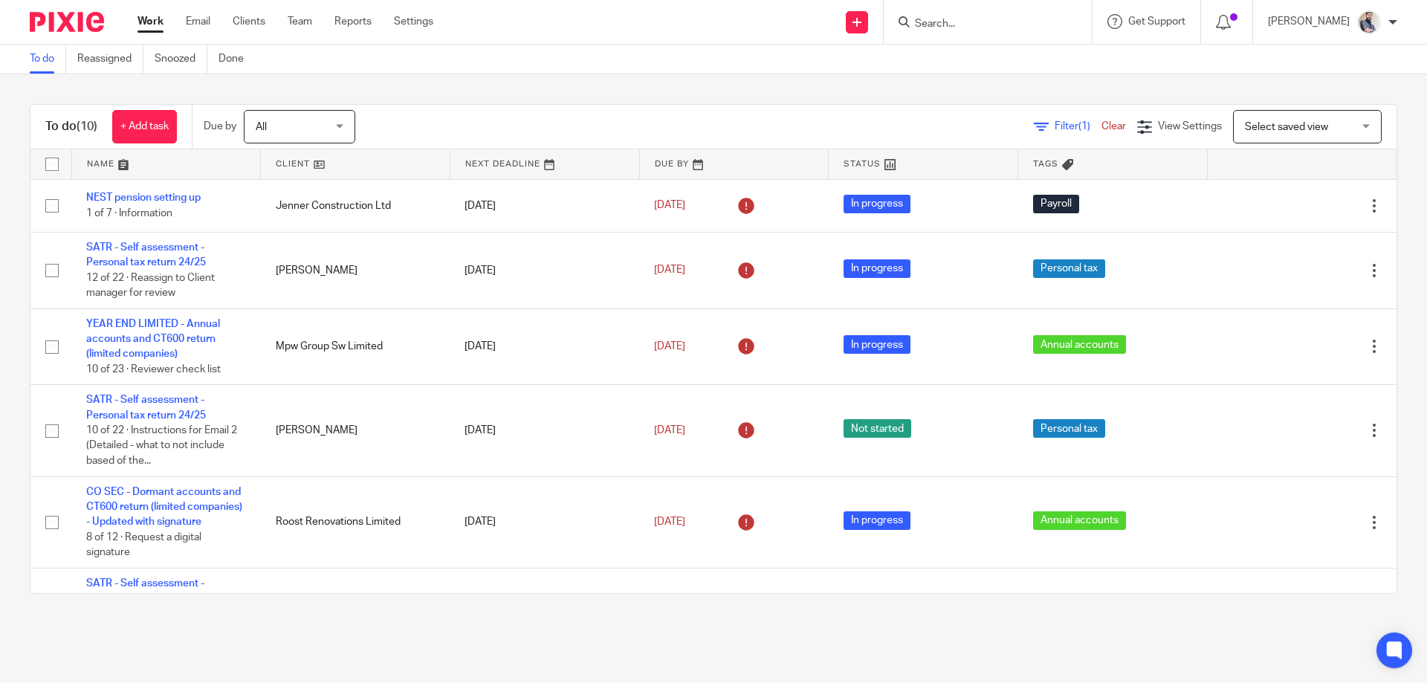  What do you see at coordinates (87, 126) in the screenshot?
I see `span: (10)` at bounding box center [87, 126].